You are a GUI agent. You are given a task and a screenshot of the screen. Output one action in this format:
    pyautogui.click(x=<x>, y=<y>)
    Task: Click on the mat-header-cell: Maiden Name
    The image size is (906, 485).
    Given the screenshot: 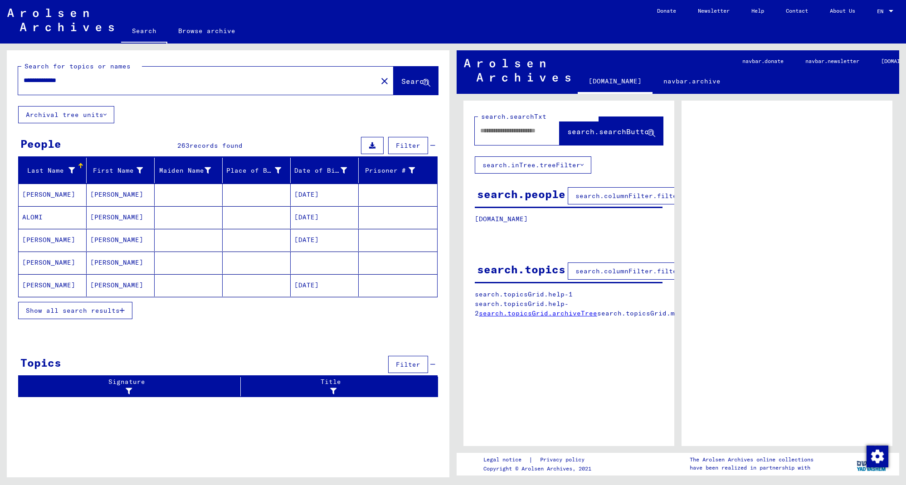 What is the action you would take?
    pyautogui.click(x=189, y=170)
    